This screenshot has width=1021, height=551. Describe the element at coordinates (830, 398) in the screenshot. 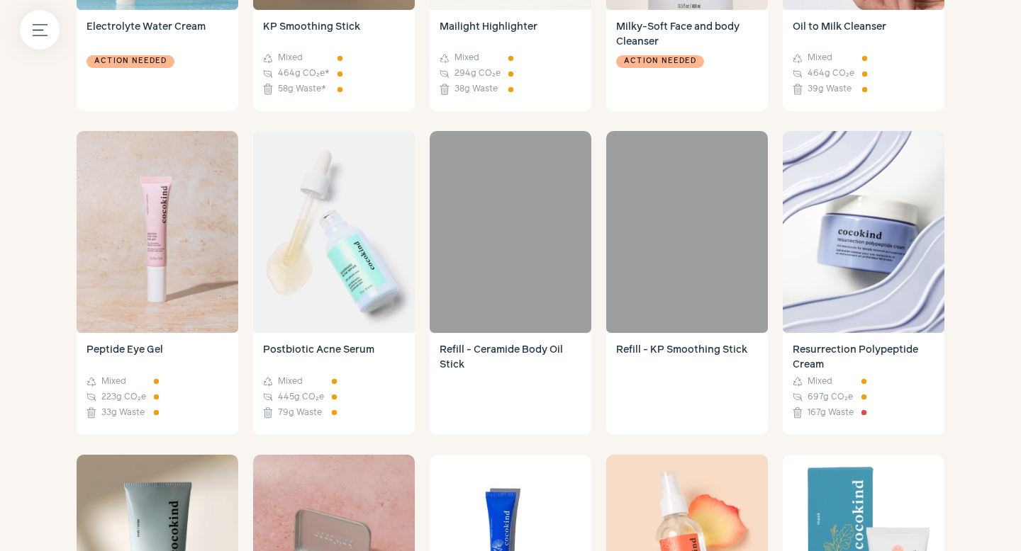

I see `span: 697g CO₂e` at that location.